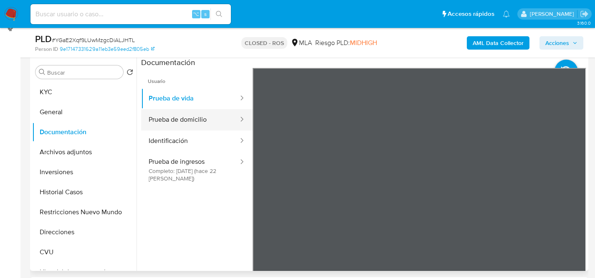 The height and width of the screenshot is (278, 595). I want to click on div: MLA, so click(301, 43).